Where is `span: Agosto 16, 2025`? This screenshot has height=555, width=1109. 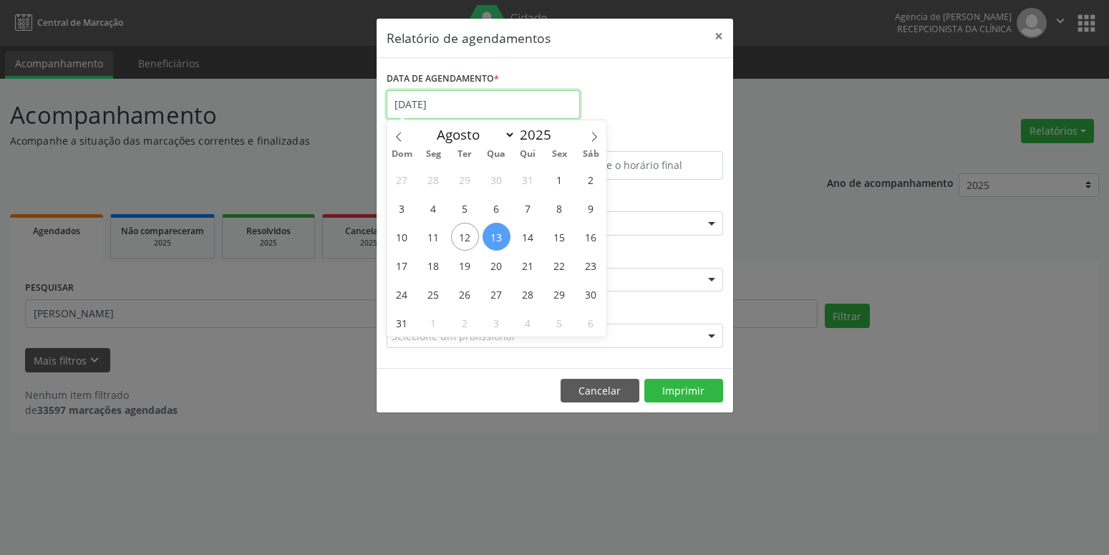 span: Agosto 16, 2025 is located at coordinates (590, 236).